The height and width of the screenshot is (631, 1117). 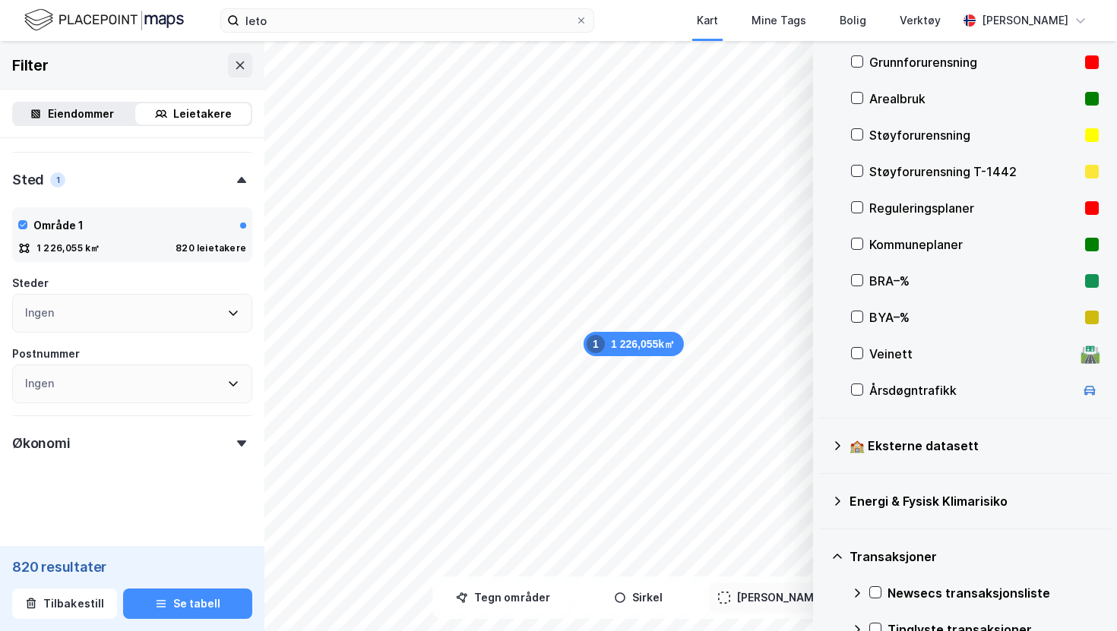 What do you see at coordinates (974, 172) in the screenshot?
I see `div: Støyforurensning T-1442` at bounding box center [974, 172].